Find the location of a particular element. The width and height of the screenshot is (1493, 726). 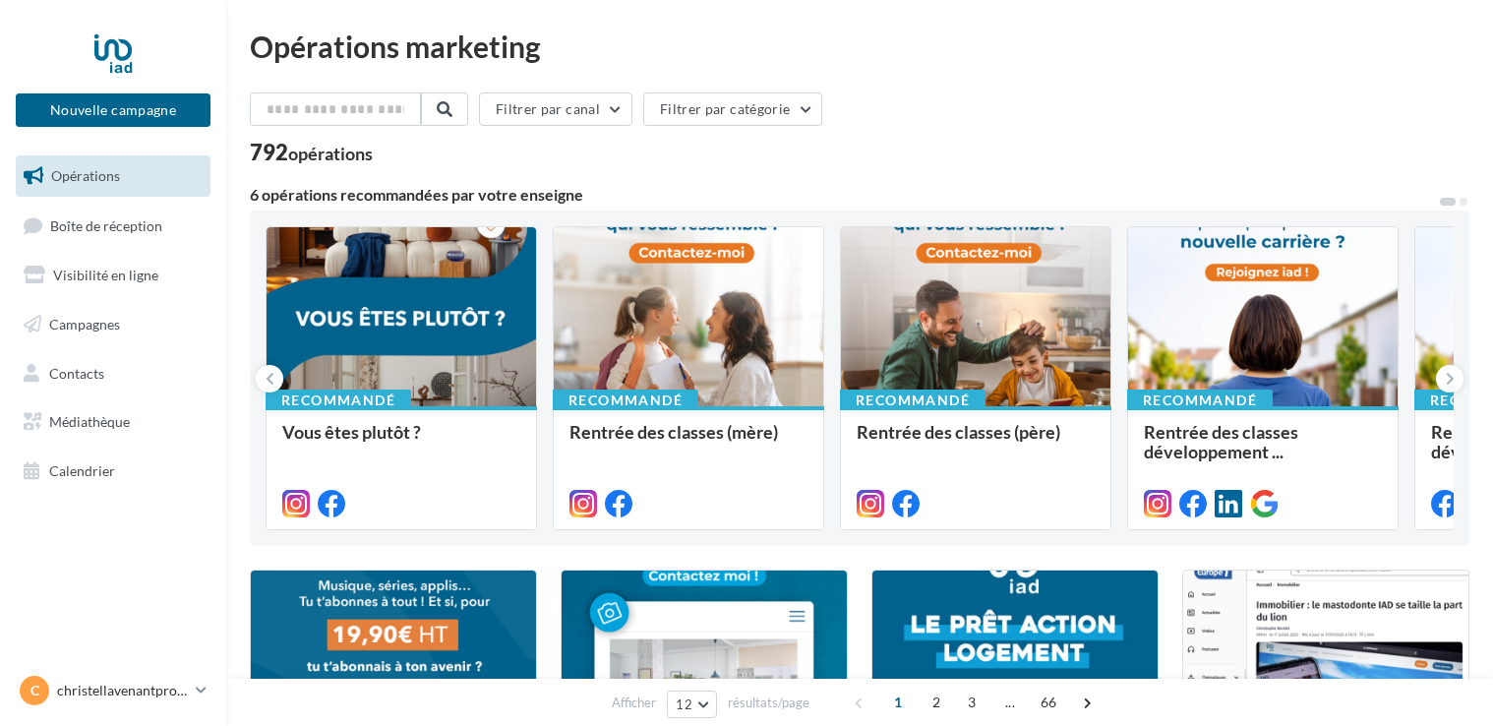

span: 3 is located at coordinates (972, 702).